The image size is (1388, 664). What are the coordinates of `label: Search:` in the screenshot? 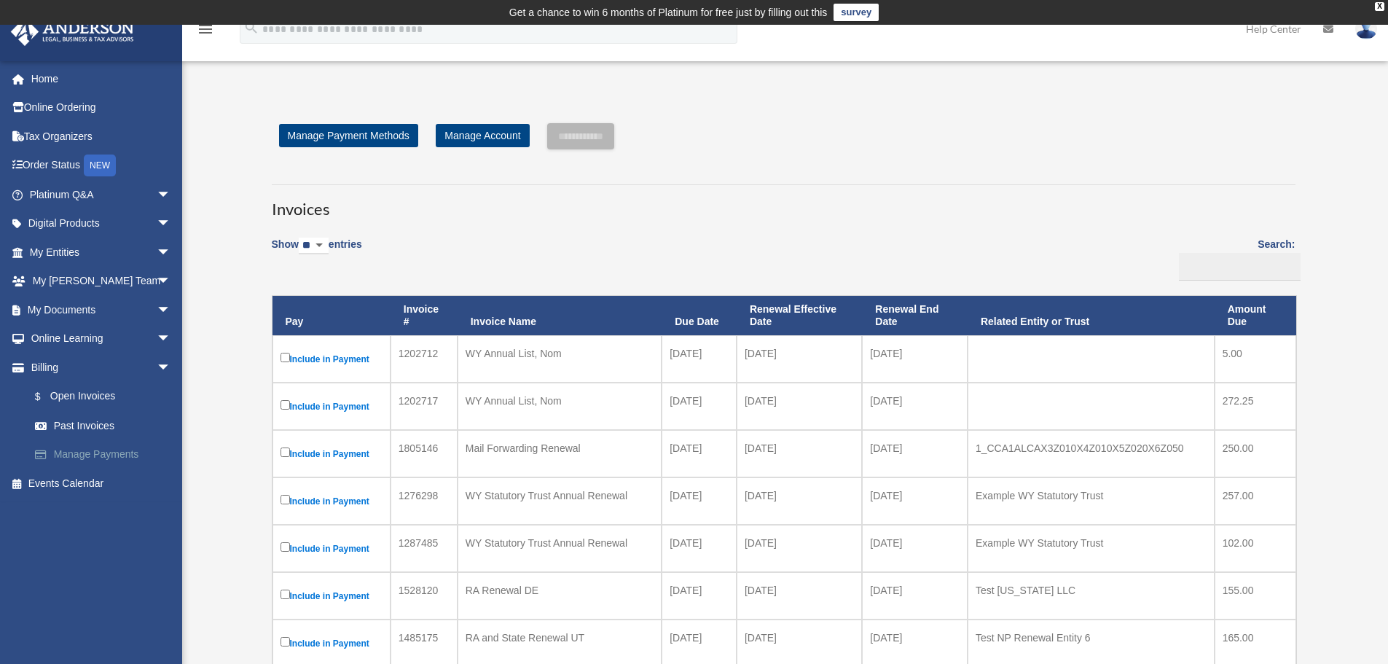 It's located at (1234, 258).